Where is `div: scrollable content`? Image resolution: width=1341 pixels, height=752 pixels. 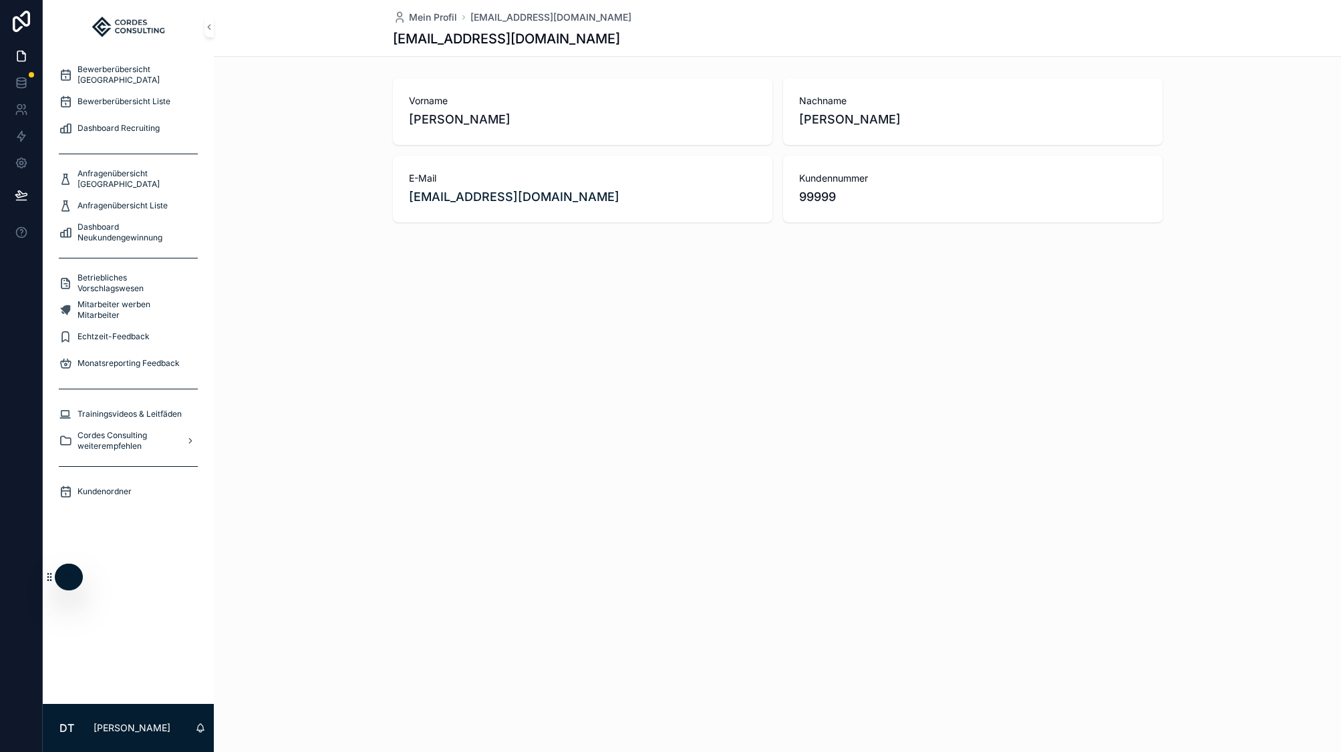
div: scrollable content is located at coordinates (128, 287).